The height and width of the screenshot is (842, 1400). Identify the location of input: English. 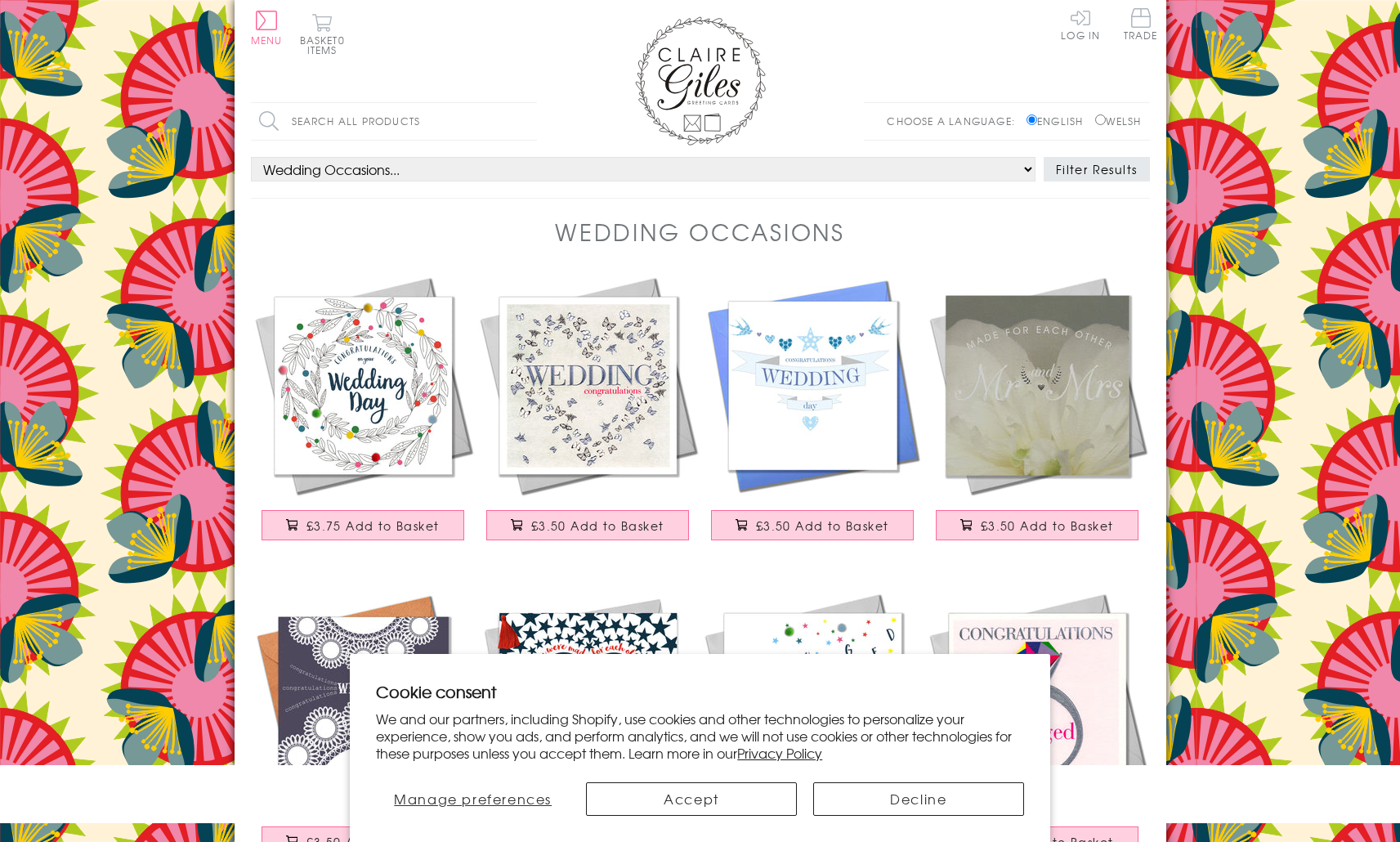
(1031, 119).